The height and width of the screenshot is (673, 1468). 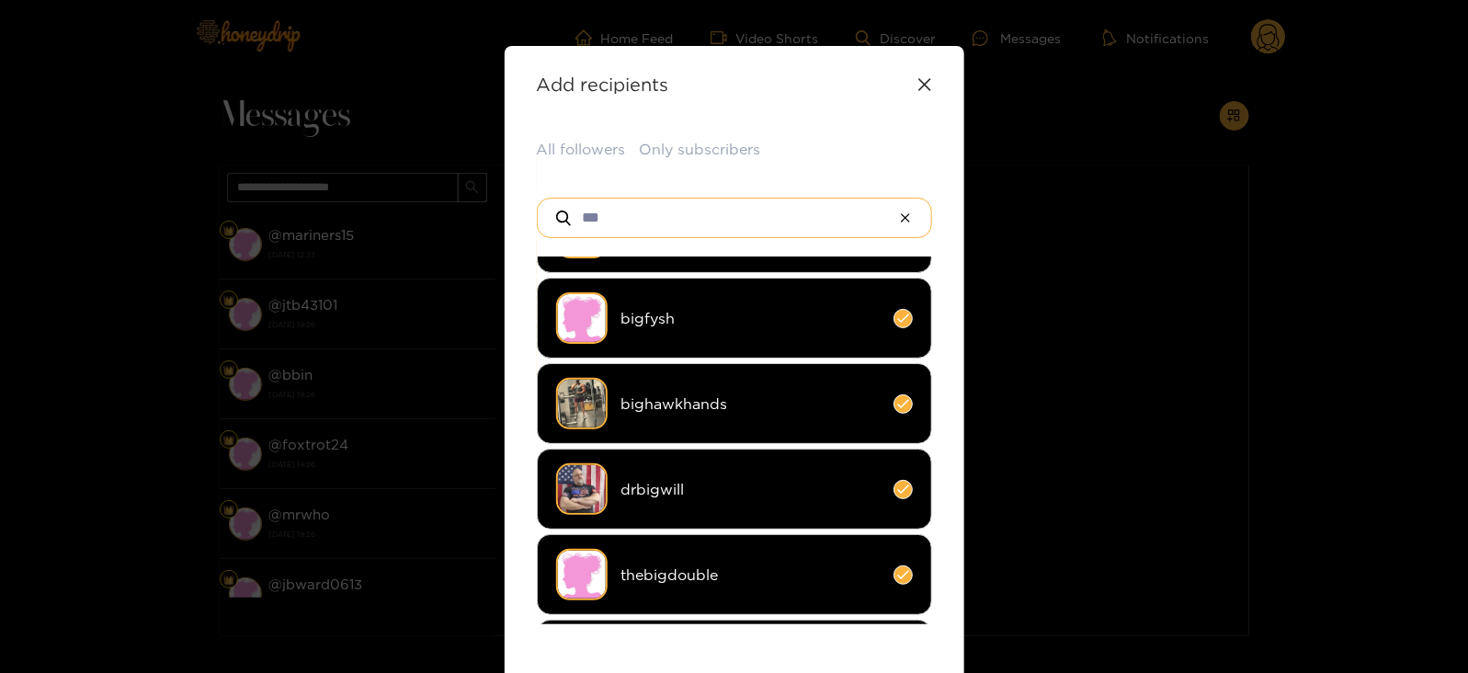 What do you see at coordinates (750, 575) in the screenshot?
I see `span: thebigdouble` at bounding box center [750, 575].